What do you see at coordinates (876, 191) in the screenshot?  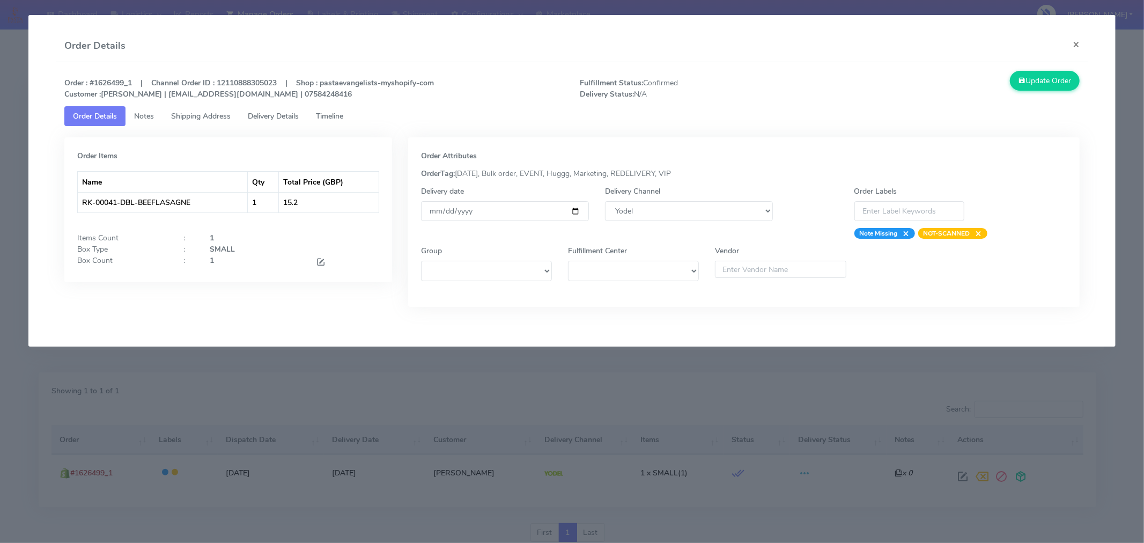 I see `label: Order Labels` at bounding box center [876, 191].